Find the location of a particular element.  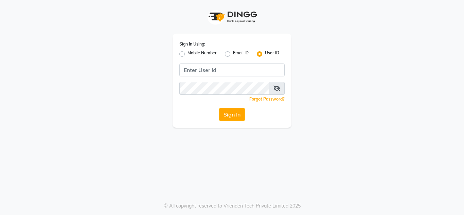

label: Sign In Using: is located at coordinates (192, 44).